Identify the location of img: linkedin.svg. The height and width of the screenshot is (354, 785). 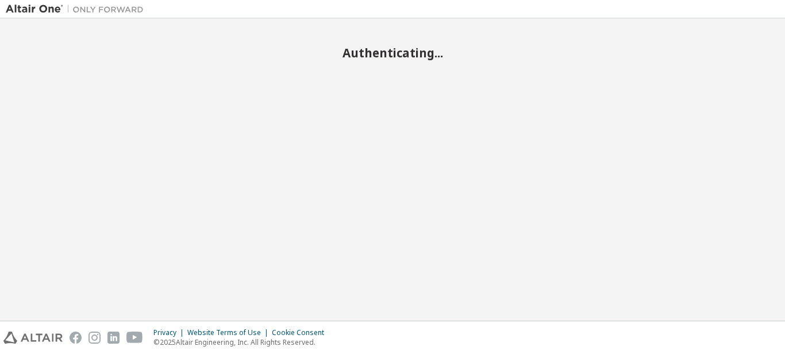
(113, 338).